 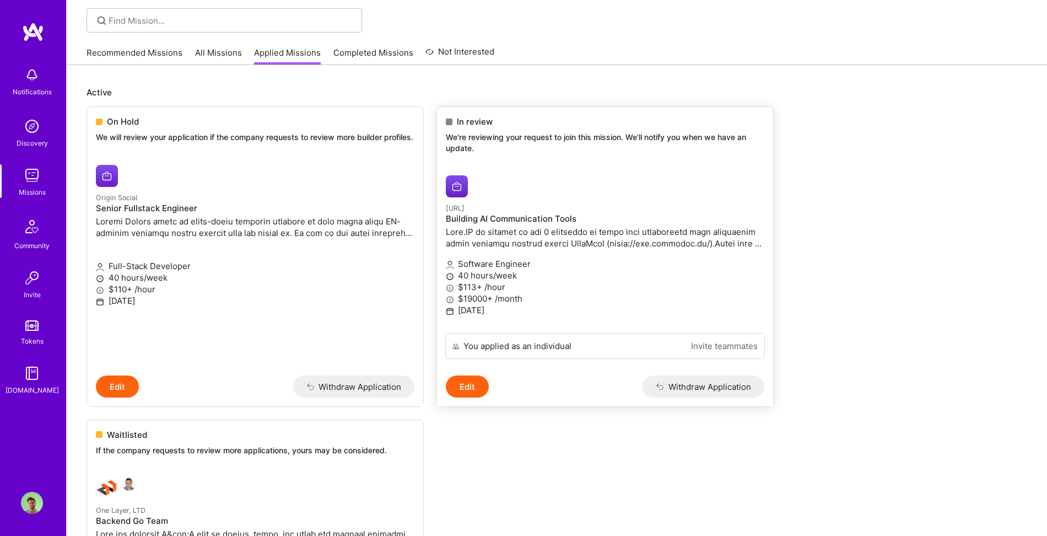 What do you see at coordinates (255, 266) in the screenshot?
I see `p: Full-Stack Developer` at bounding box center [255, 266].